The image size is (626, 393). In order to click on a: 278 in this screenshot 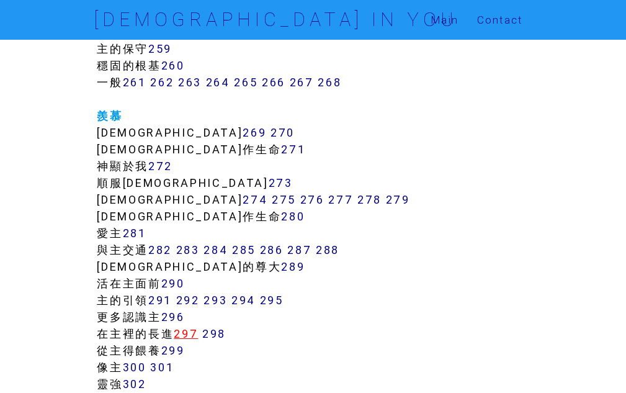, I will do `click(369, 199)`.